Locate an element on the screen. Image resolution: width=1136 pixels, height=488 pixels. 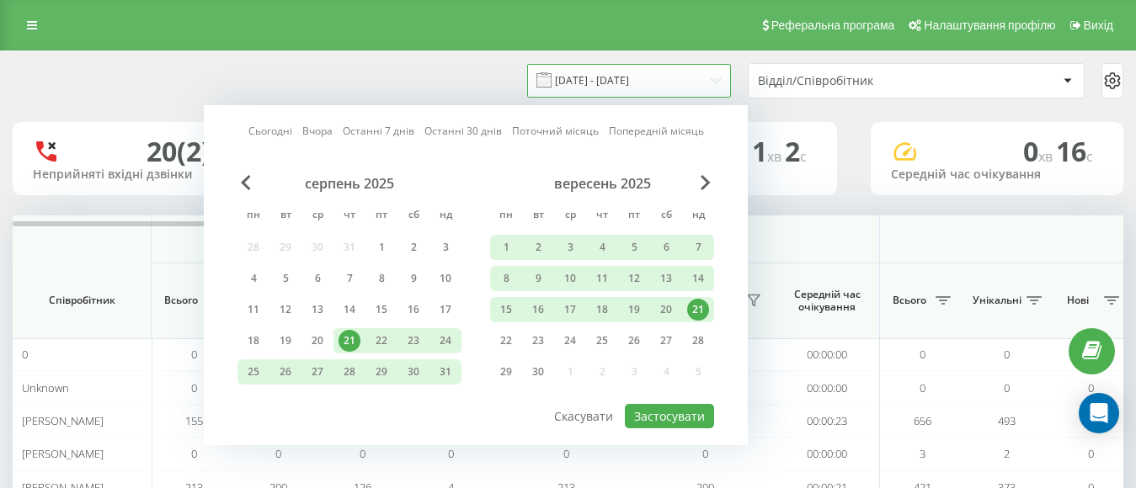
span: 656 is located at coordinates (922, 421).